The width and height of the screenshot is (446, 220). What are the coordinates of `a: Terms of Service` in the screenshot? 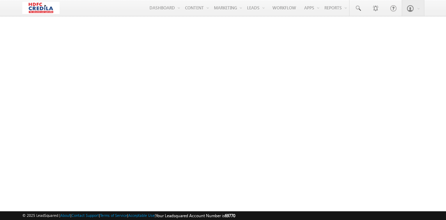 It's located at (114, 215).